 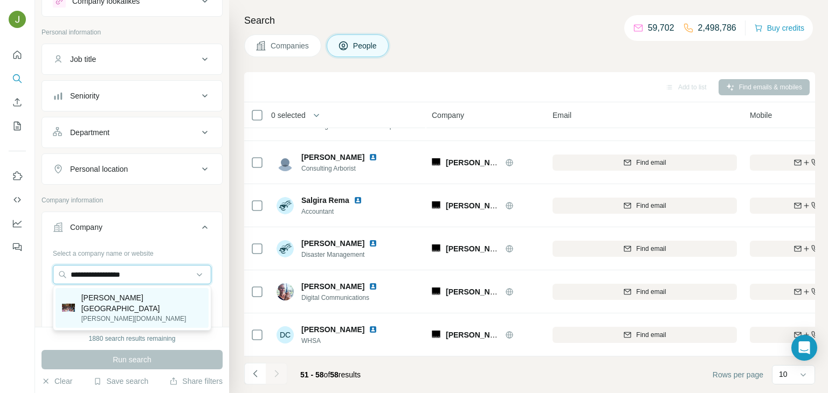 What do you see at coordinates (783, 375) in the screenshot?
I see `p: 10` at bounding box center [783, 375].